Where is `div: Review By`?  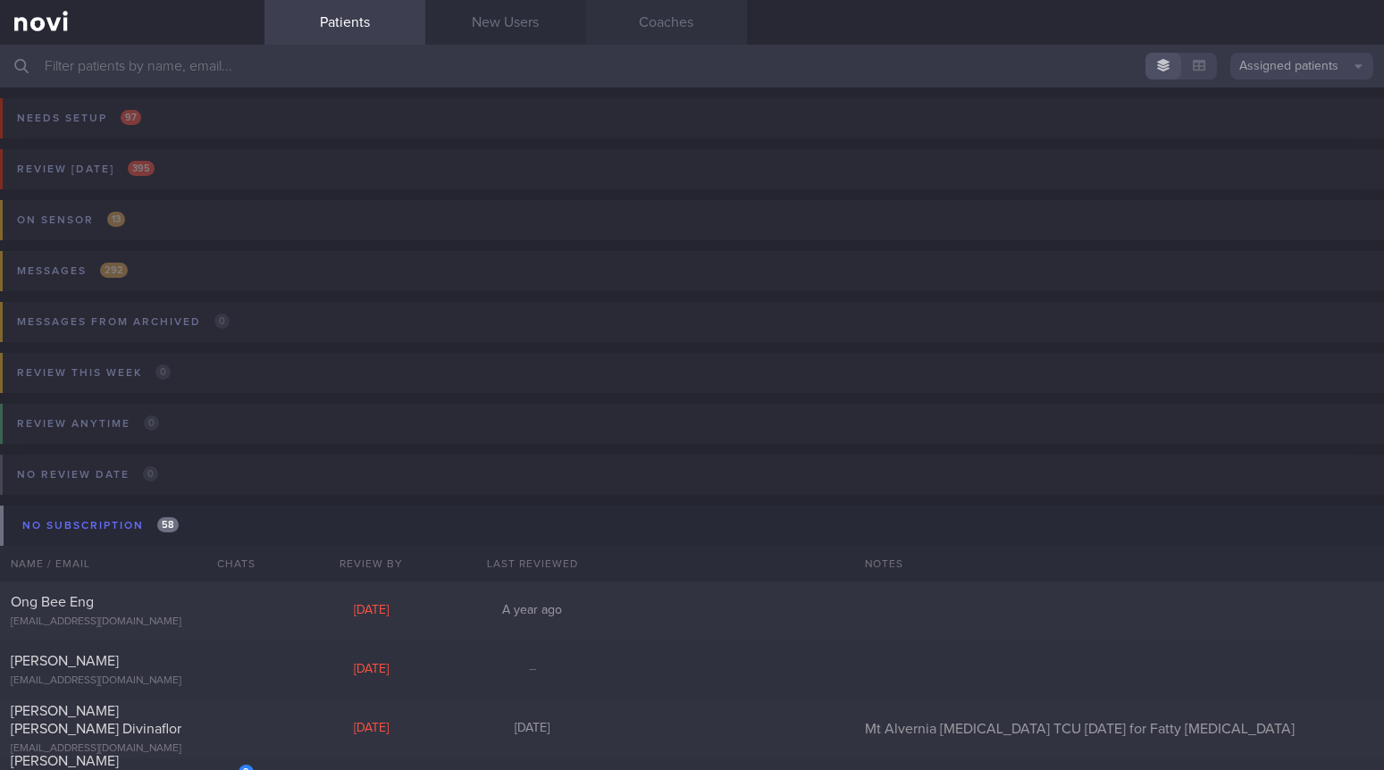 div: Review By is located at coordinates (372, 564).